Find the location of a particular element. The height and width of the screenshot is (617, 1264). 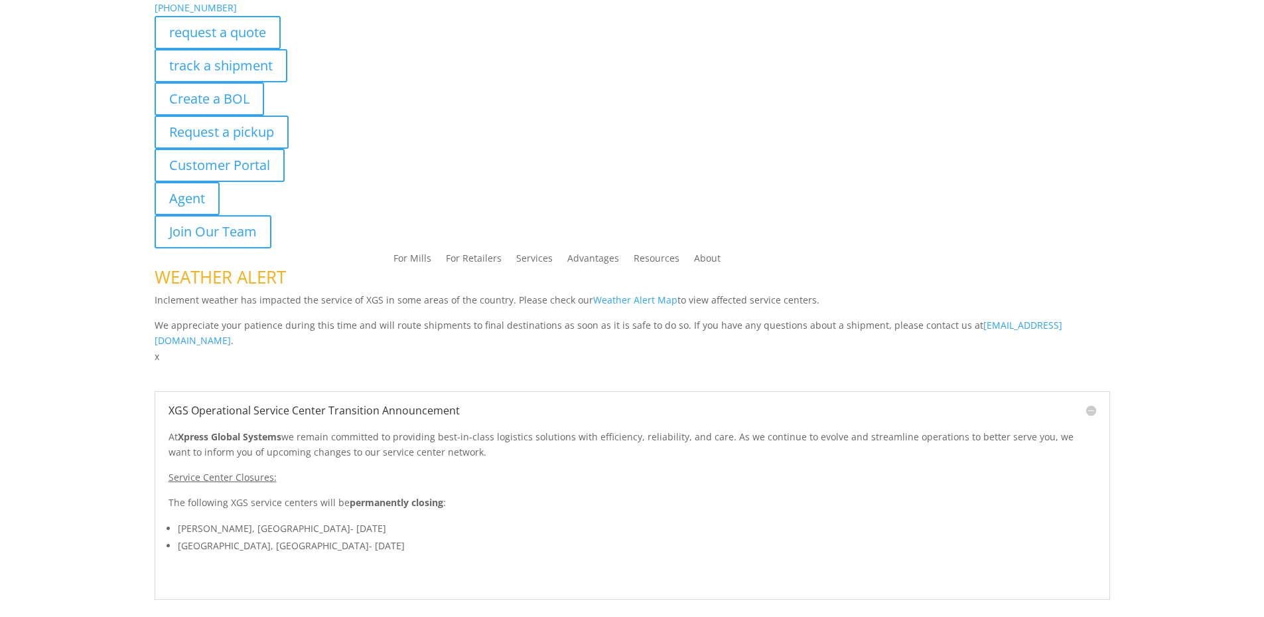

a: About is located at coordinates (708, 261).